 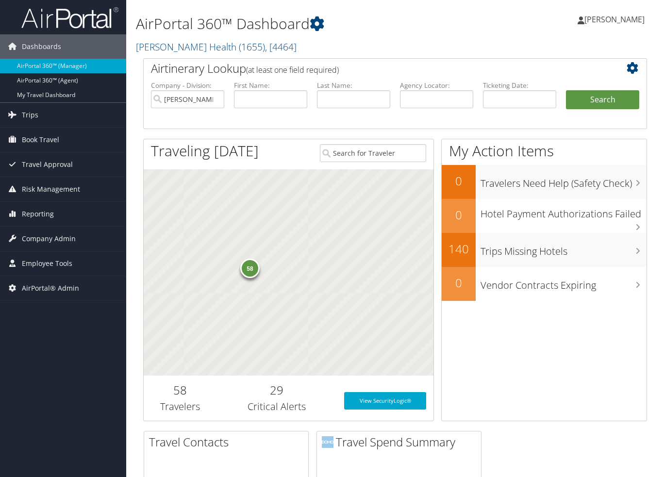 I want to click on h3: Hotel Payment Authorizations Failed, so click(x=564, y=212).